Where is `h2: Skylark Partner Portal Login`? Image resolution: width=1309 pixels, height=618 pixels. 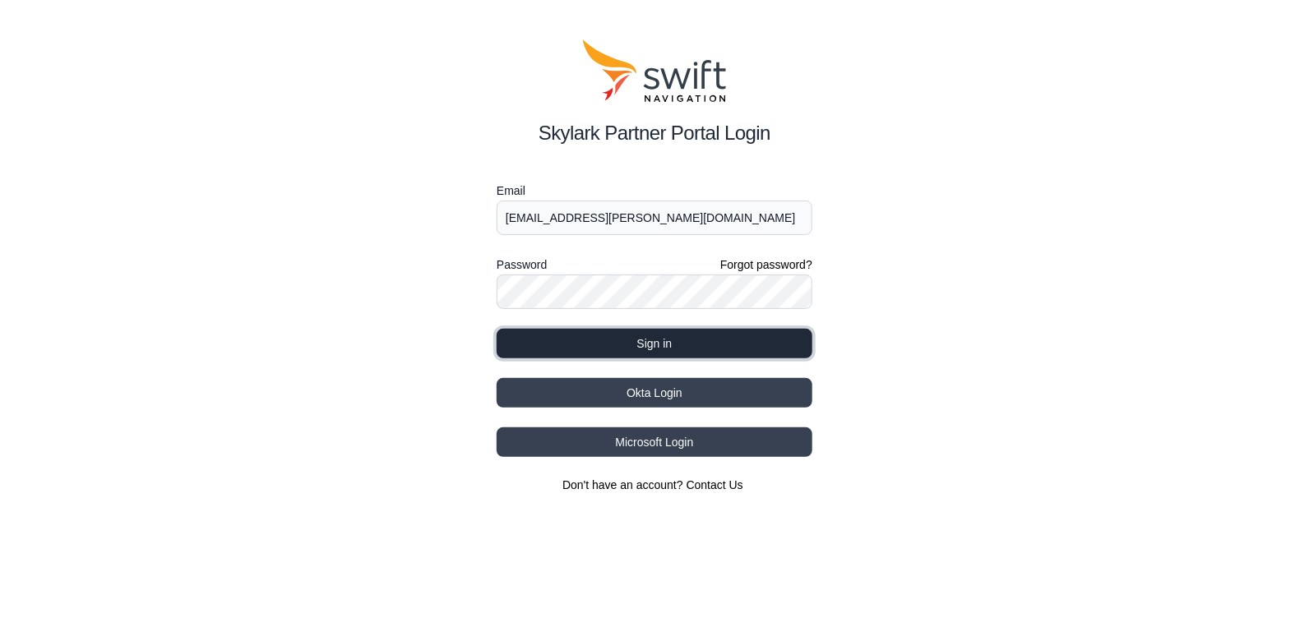
h2: Skylark Partner Portal Login is located at coordinates (654, 133).